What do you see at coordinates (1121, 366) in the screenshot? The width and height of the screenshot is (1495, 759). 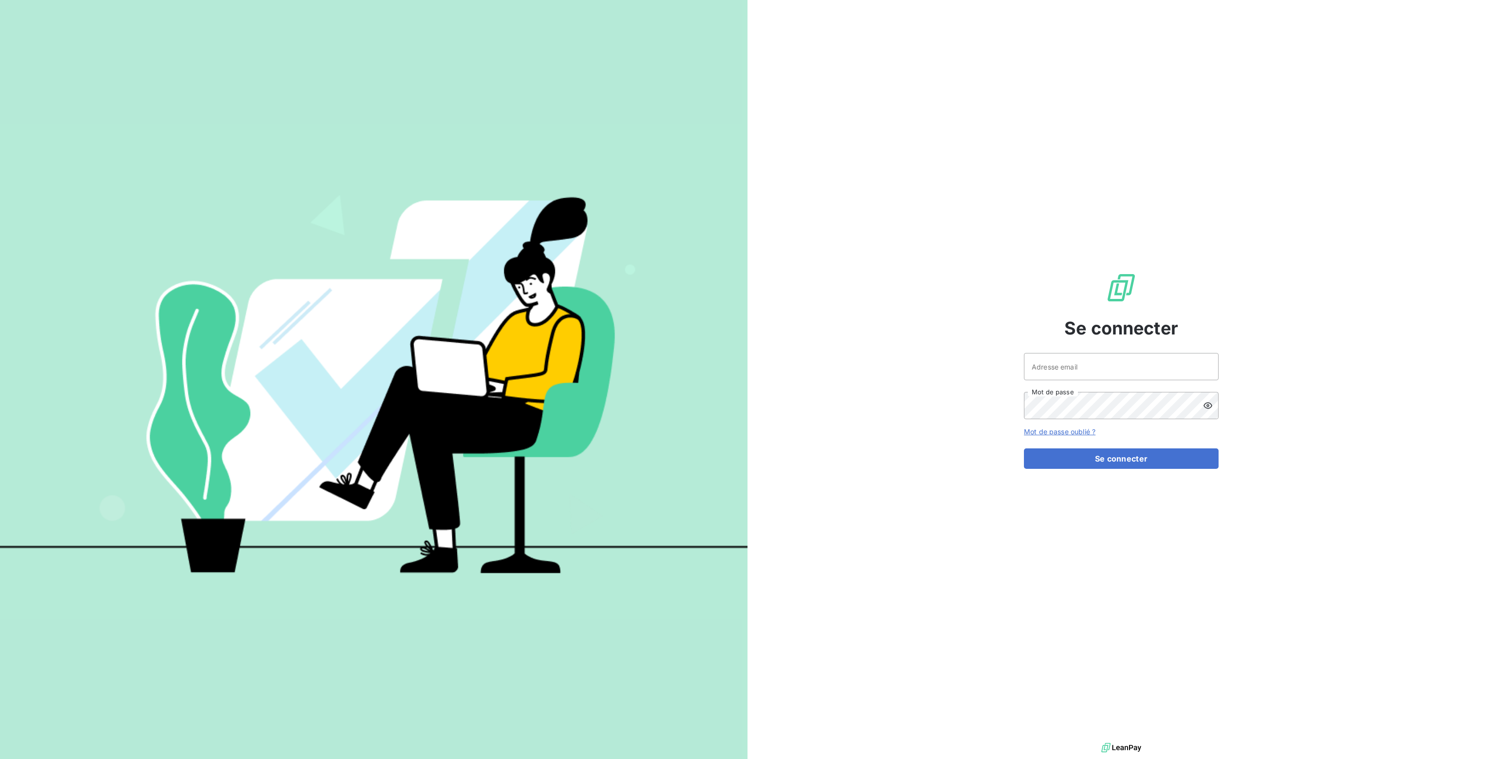 I see `input: placeholder` at bounding box center [1121, 366].